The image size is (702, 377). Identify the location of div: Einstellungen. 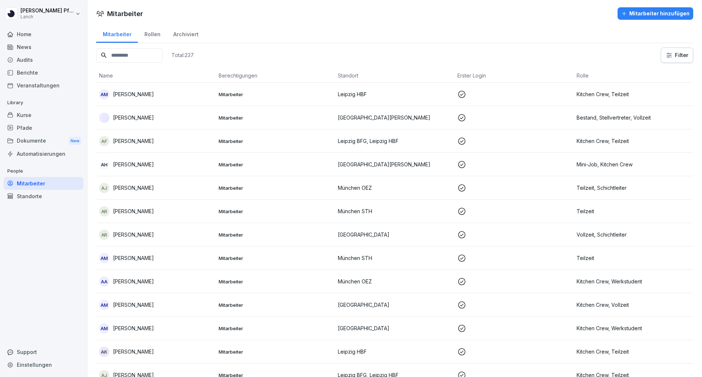
(44, 365).